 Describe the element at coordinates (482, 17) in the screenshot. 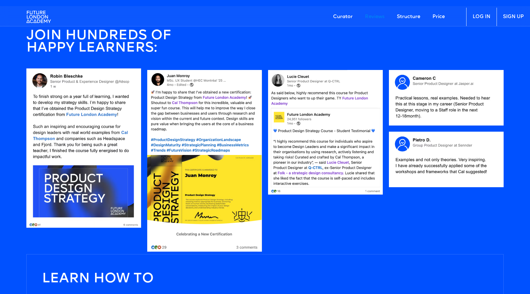

I see `a: LOG IN` at that location.